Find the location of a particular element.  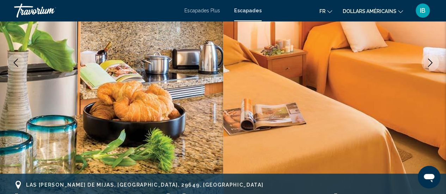

a: Escapades Plus is located at coordinates (202, 11).